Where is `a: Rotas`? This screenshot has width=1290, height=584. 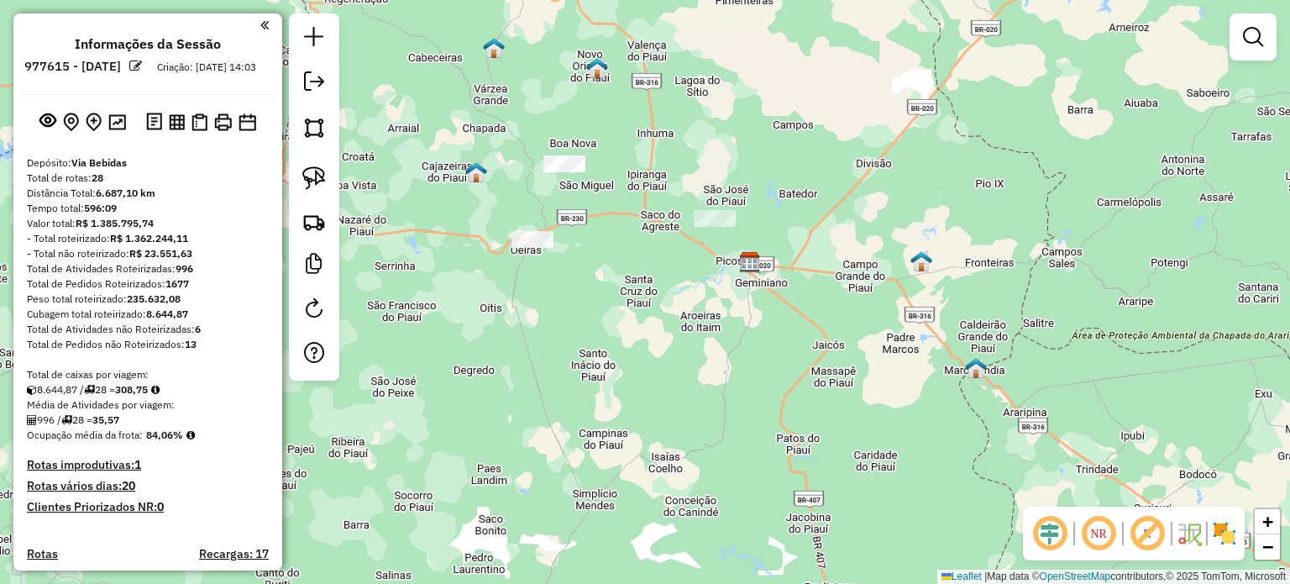 a: Rotas is located at coordinates (42, 554).